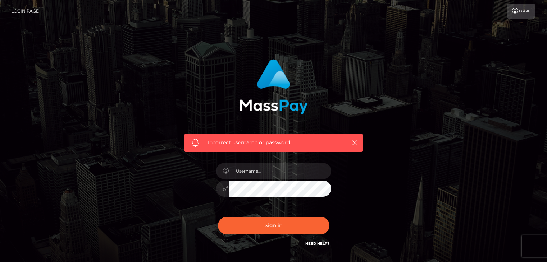  I want to click on input: Username..., so click(280, 171).